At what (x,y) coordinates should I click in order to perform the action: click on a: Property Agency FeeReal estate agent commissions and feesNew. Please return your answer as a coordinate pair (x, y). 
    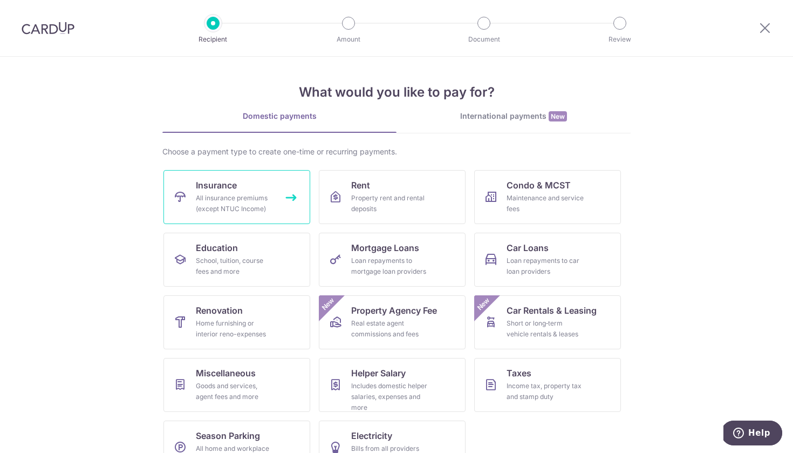
    Looking at the image, I should click on (392, 322).